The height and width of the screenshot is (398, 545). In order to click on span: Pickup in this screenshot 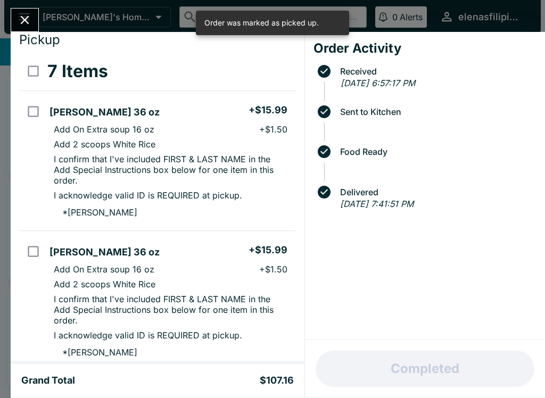, I will do `click(39, 39)`.